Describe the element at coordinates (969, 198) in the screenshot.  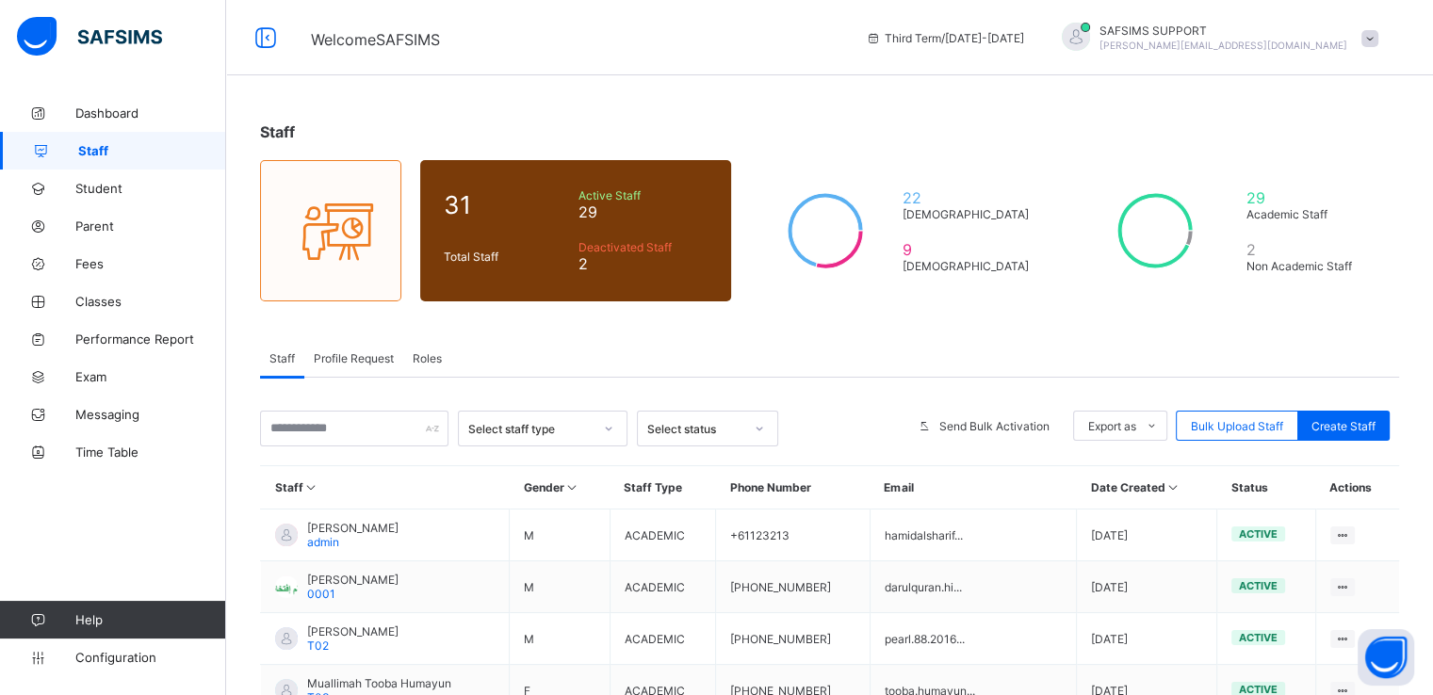
I see `span: 22` at that location.